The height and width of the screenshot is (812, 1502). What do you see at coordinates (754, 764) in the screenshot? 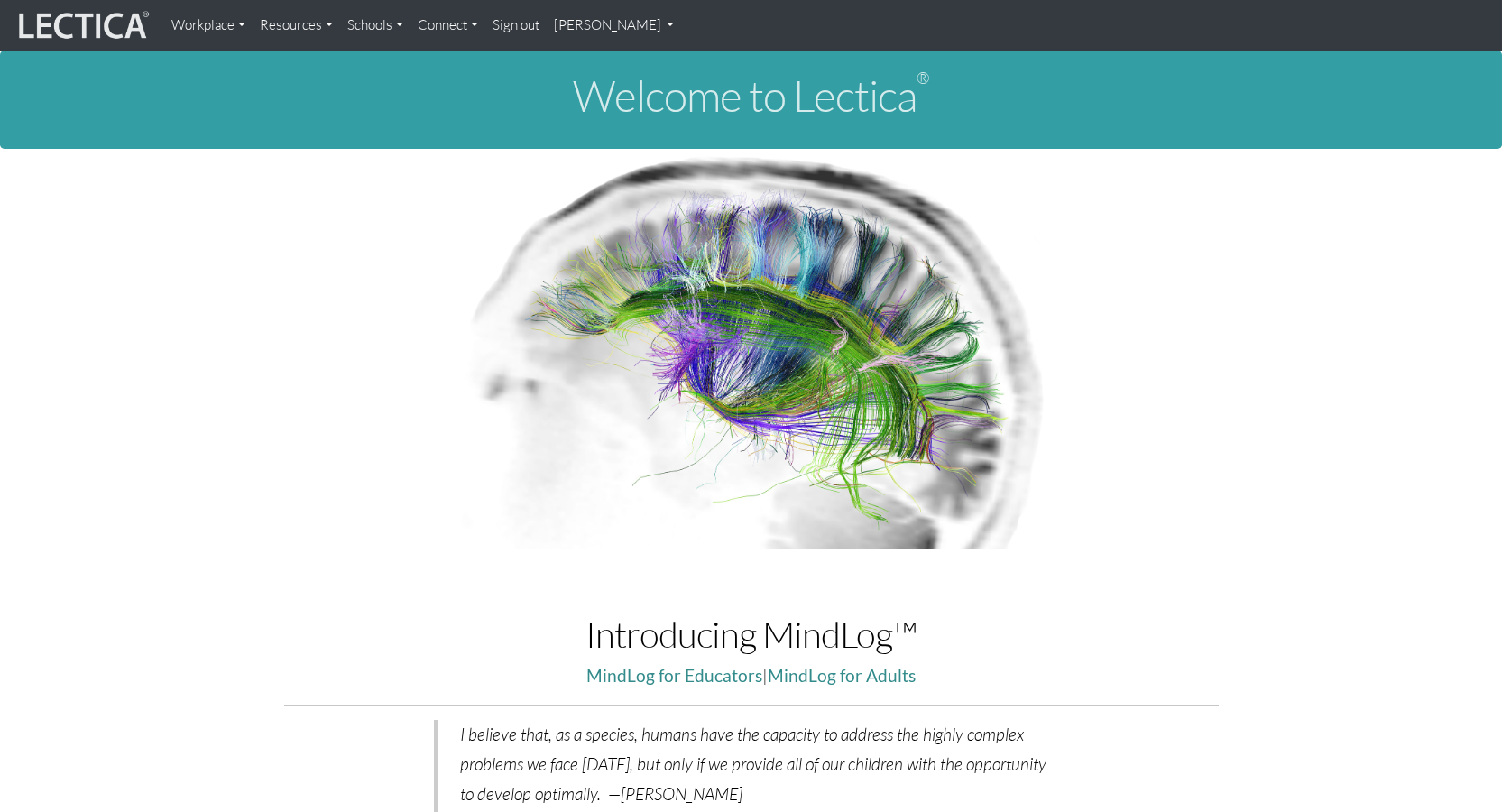
I see `p: I believe that, as a species, humans have the capacity to address the highly complex problems we ...` at bounding box center [754, 764].